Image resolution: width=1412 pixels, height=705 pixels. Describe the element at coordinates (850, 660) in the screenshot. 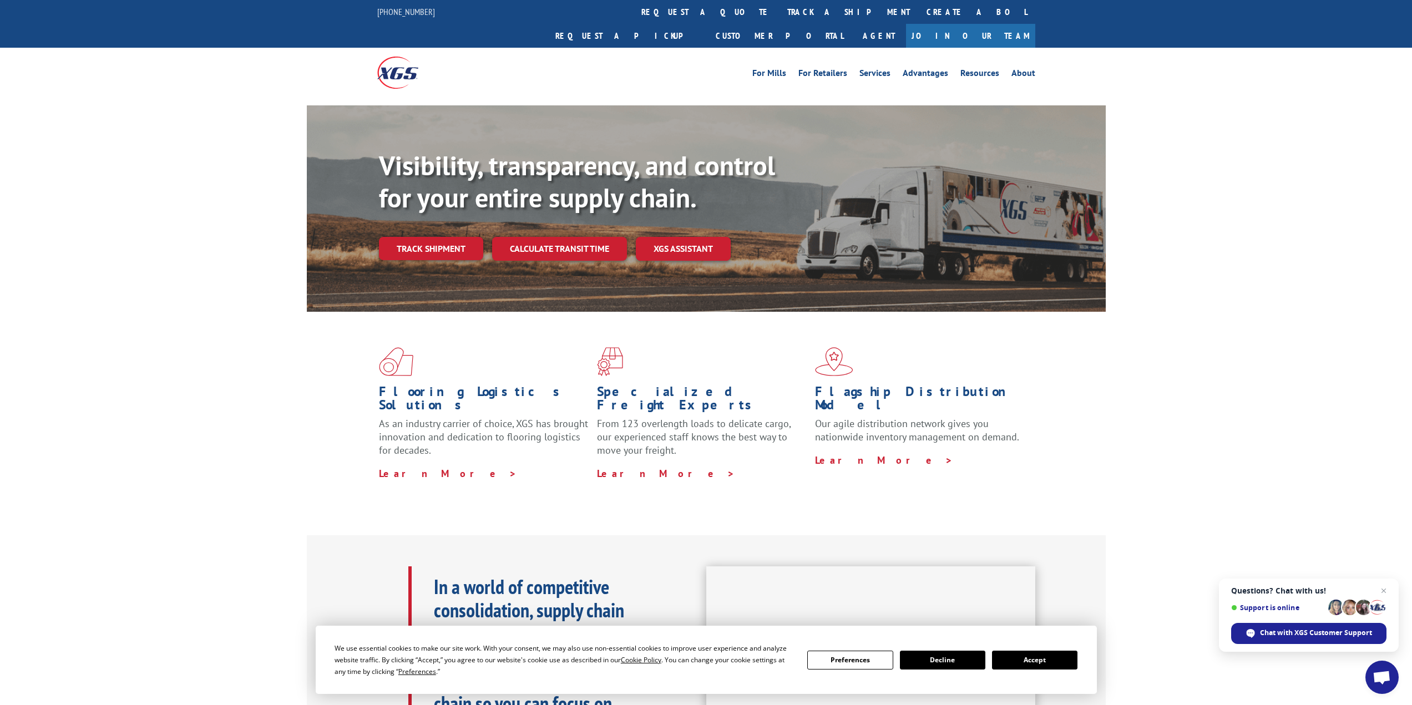

I see `button: Preferences` at that location.